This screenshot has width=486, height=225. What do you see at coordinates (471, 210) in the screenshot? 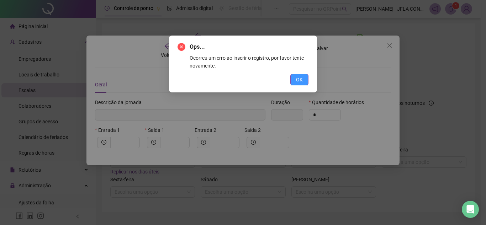
I see `div: Open Intercom Messenger` at bounding box center [471, 210].